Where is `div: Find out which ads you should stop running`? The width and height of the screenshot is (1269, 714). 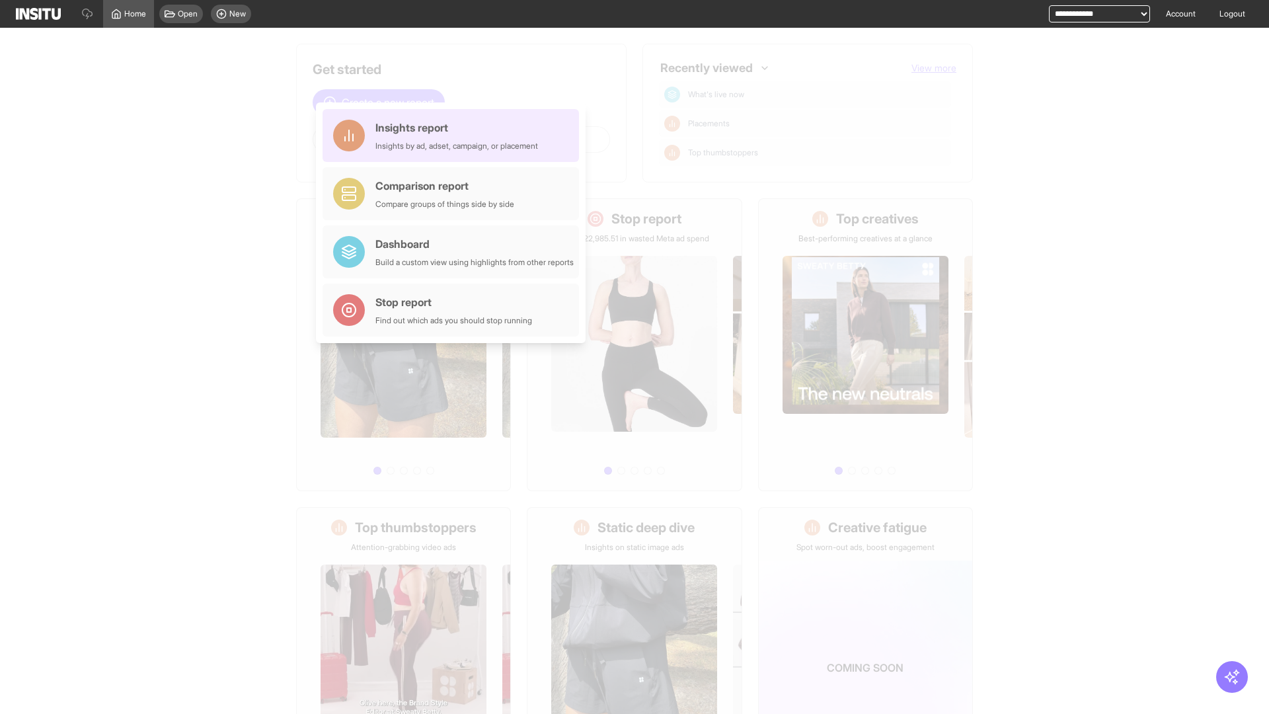 div: Find out which ads you should stop running is located at coordinates (453, 321).